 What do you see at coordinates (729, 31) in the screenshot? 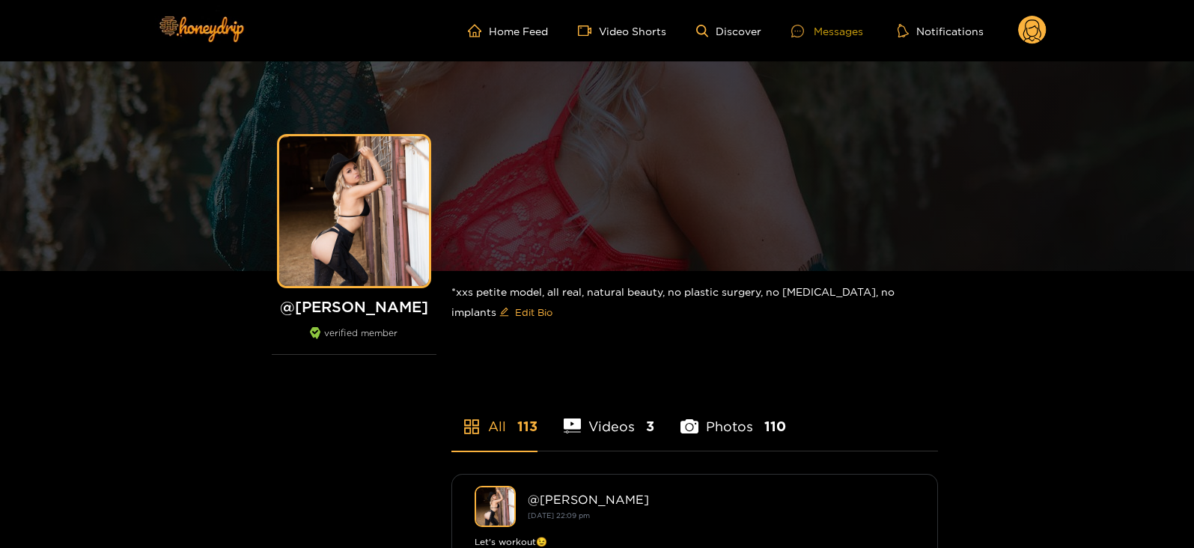
I see `a: Discover` at bounding box center [729, 31].